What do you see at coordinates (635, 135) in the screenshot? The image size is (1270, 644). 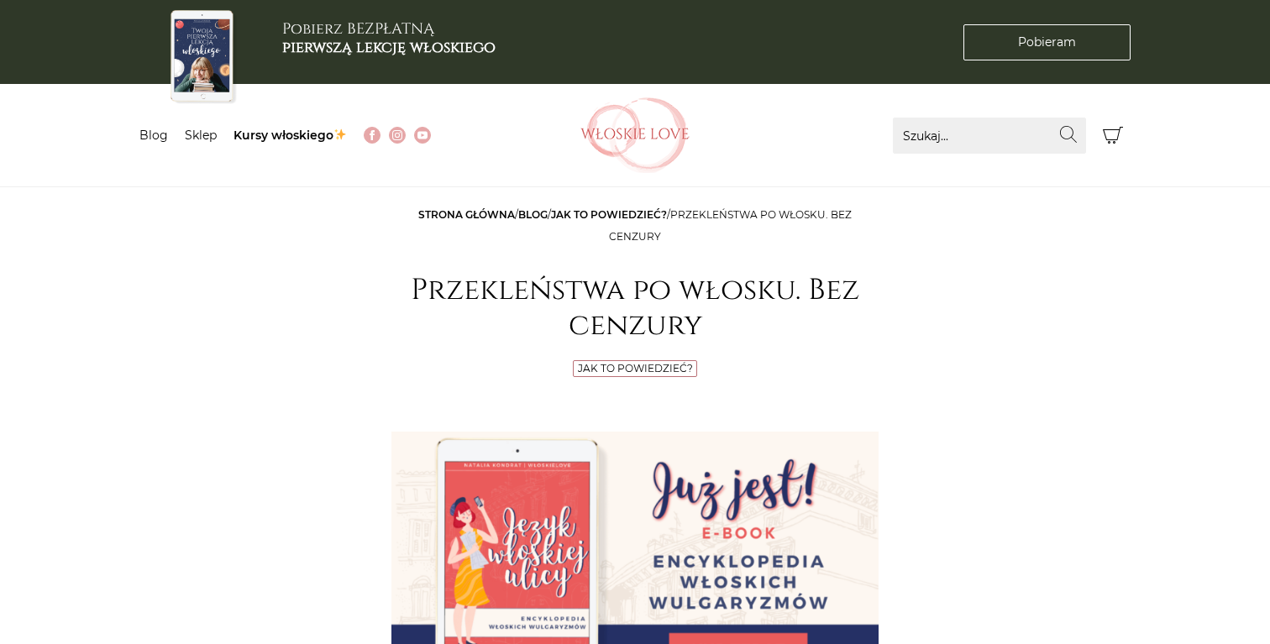 I see `img: Włoskielove` at bounding box center [635, 135].